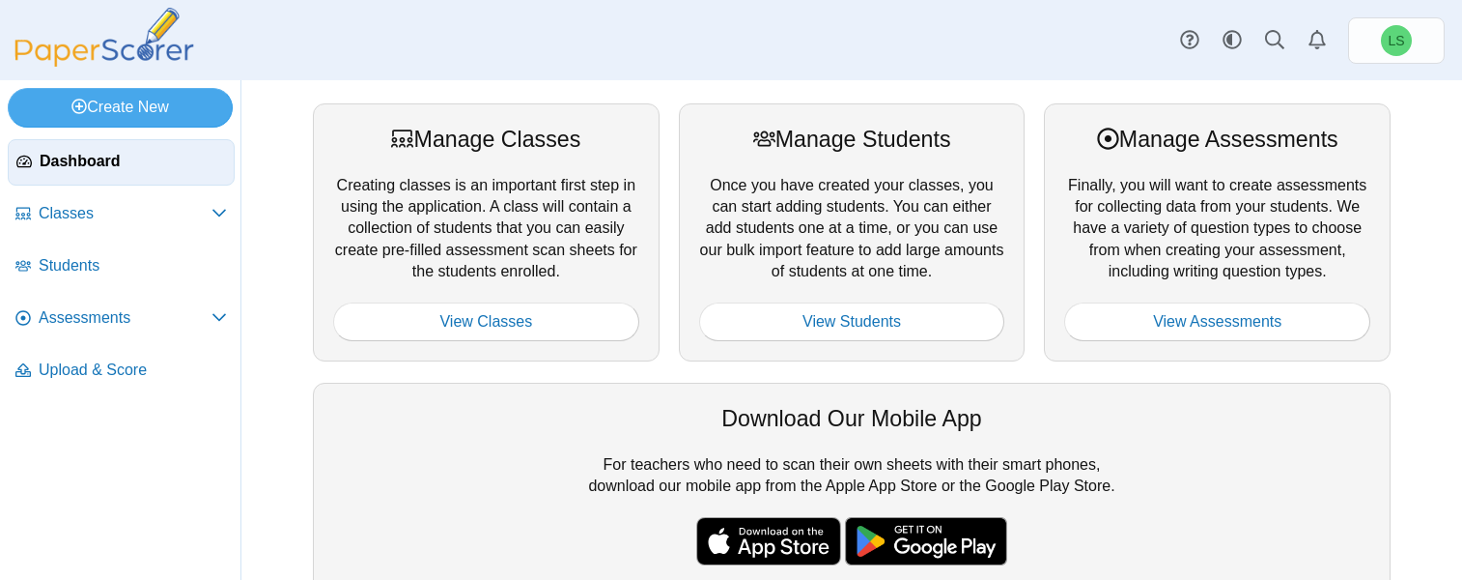  I want to click on div: Finally, you will want to create assessments for collecting data from your students. We have a va..., so click(1217, 232).